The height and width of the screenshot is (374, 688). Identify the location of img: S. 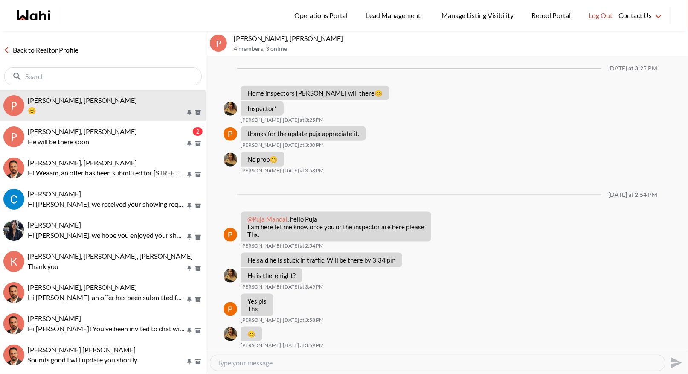
(14, 230).